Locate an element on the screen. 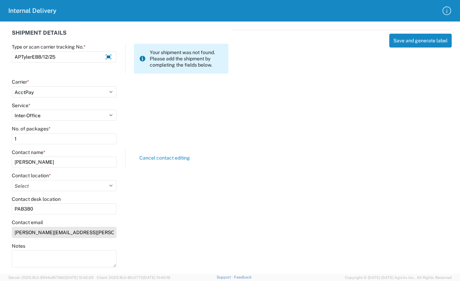 The width and height of the screenshot is (460, 281). a: Feedback is located at coordinates (243, 277).